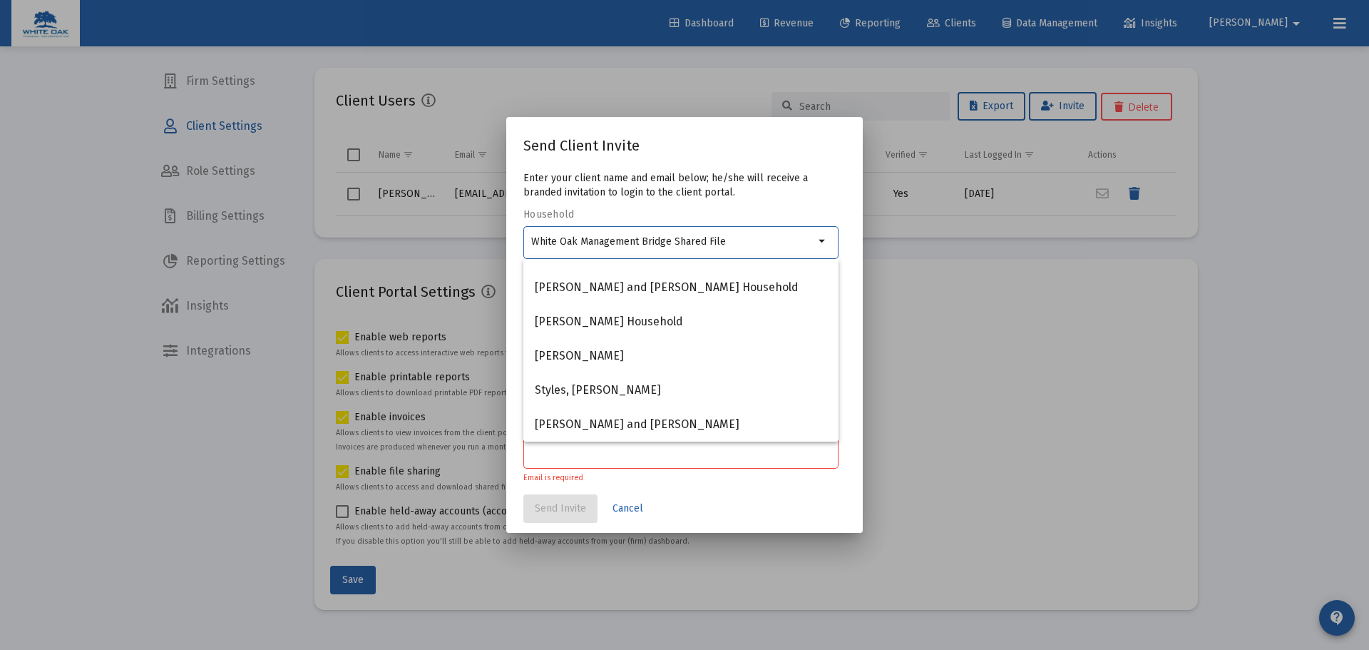  What do you see at coordinates (685, 145) in the screenshot?
I see `div: Send Client Invite` at bounding box center [685, 145].